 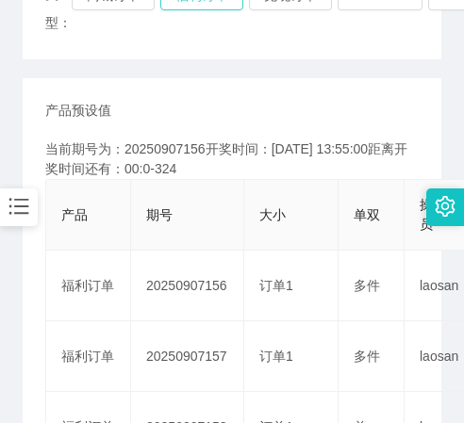 I want to click on span: 操作员, so click(x=433, y=214).